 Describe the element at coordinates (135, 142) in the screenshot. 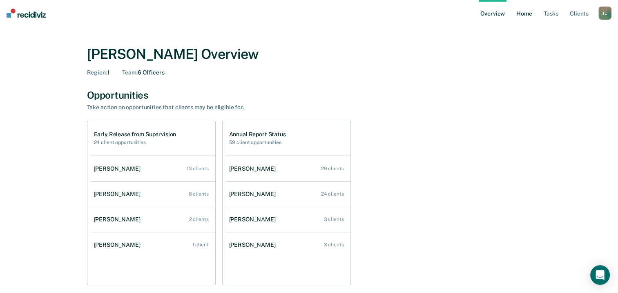

I see `h2: 24 client opportunities` at that location.